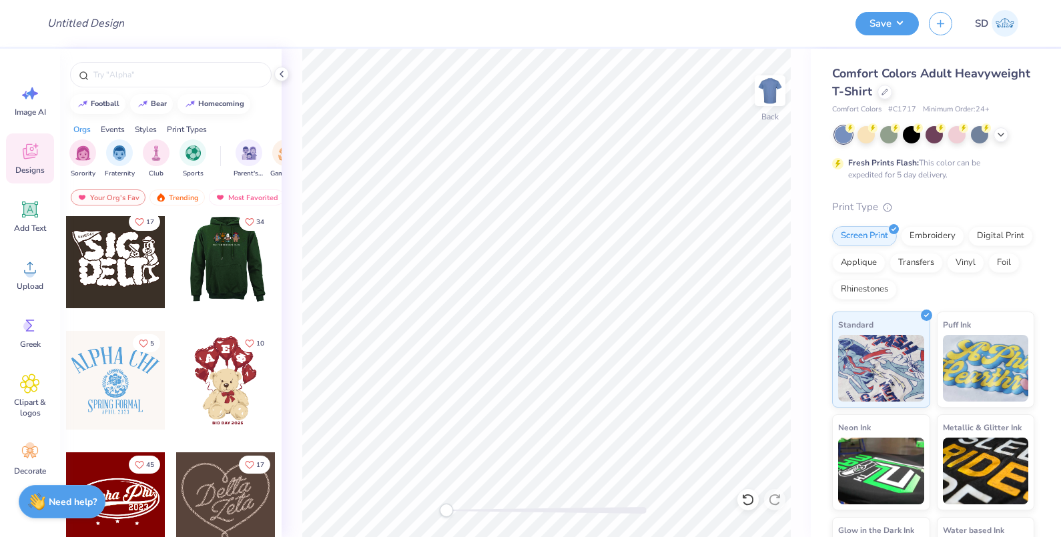 This screenshot has height=537, width=1061. What do you see at coordinates (85, 23) in the screenshot?
I see `input: Untitled Design` at bounding box center [85, 23].